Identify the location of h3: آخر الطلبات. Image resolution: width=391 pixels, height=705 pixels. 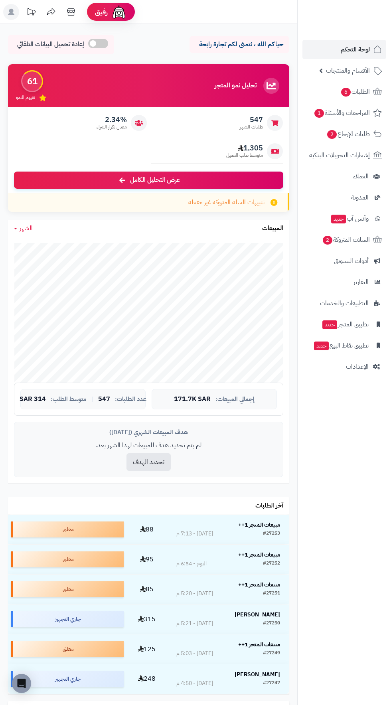
(269, 506).